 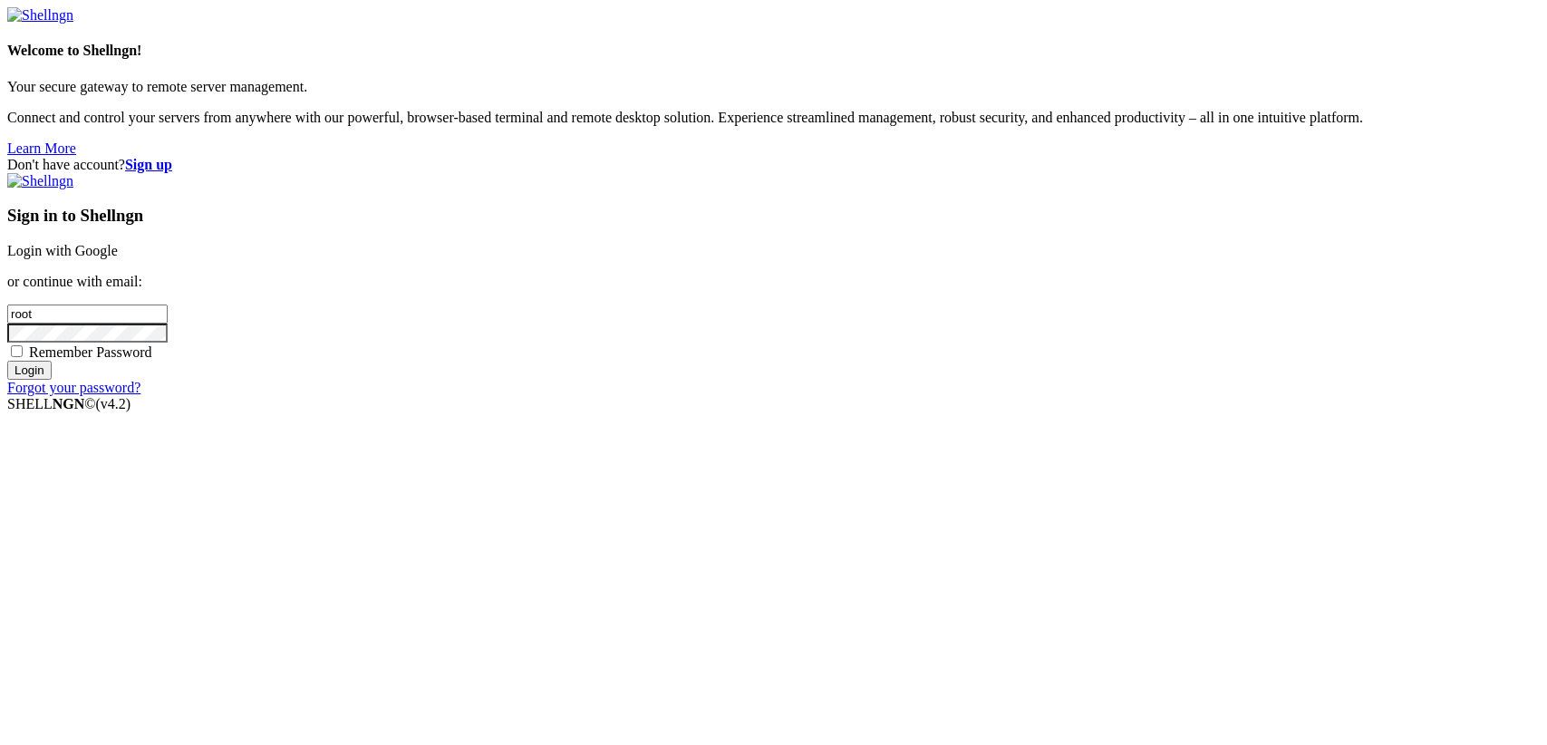 I want to click on h3: Sign in to Shellngn, so click(x=773, y=216).